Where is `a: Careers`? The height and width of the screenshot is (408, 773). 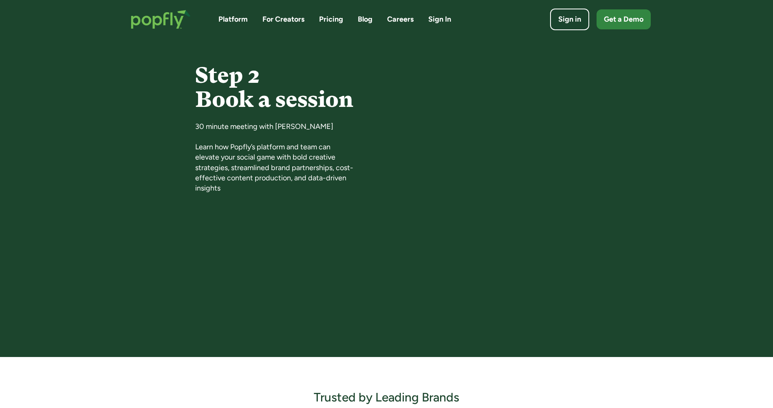
a: Careers is located at coordinates (400, 19).